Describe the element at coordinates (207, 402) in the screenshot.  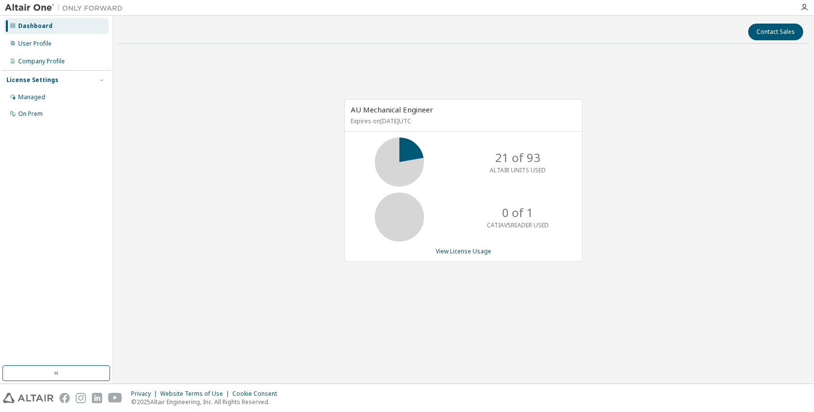
I see `p: © 2025 Altair Engineering, Inc. All Rights Reserved.` at that location.